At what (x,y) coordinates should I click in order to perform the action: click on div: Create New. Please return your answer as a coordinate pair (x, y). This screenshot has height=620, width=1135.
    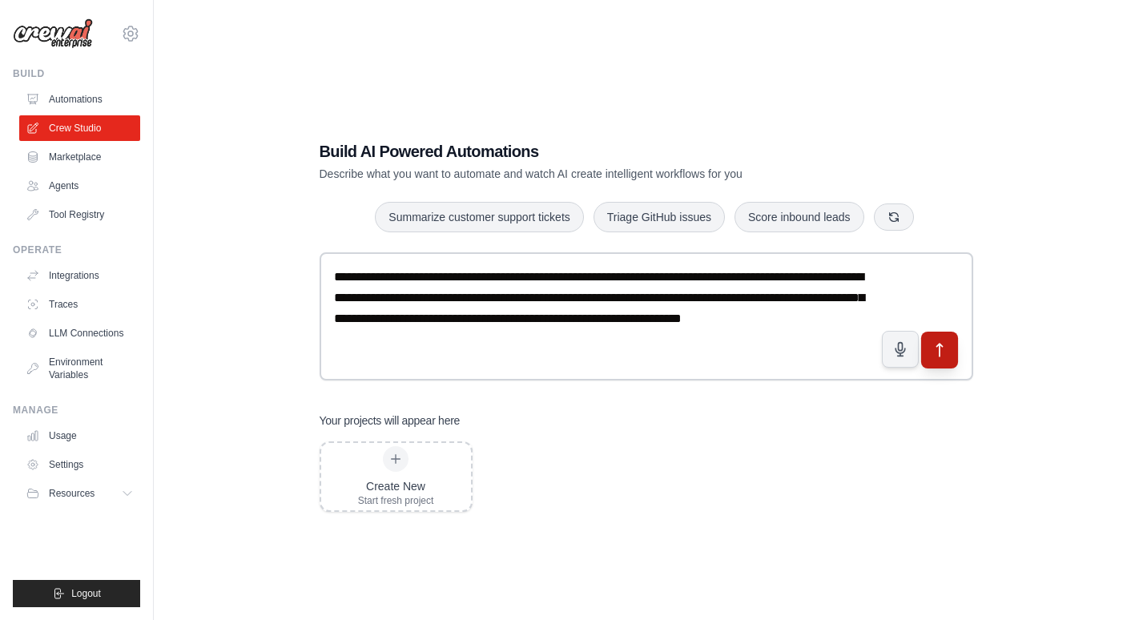
    Looking at the image, I should click on (396, 486).